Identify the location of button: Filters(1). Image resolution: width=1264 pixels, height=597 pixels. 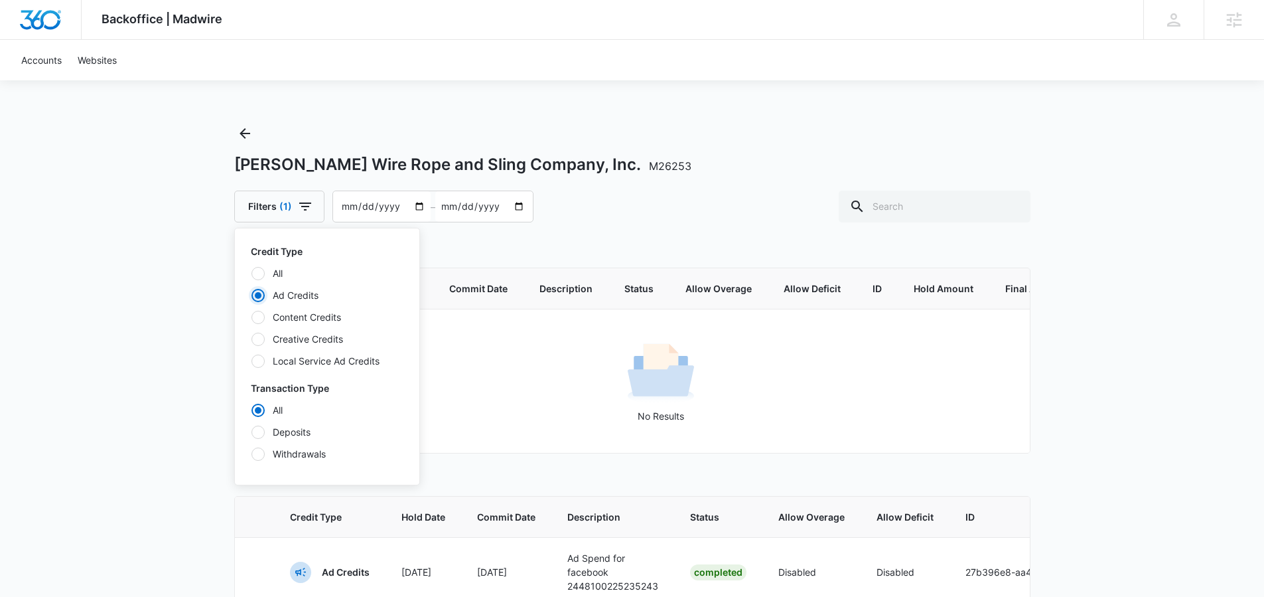
(279, 206).